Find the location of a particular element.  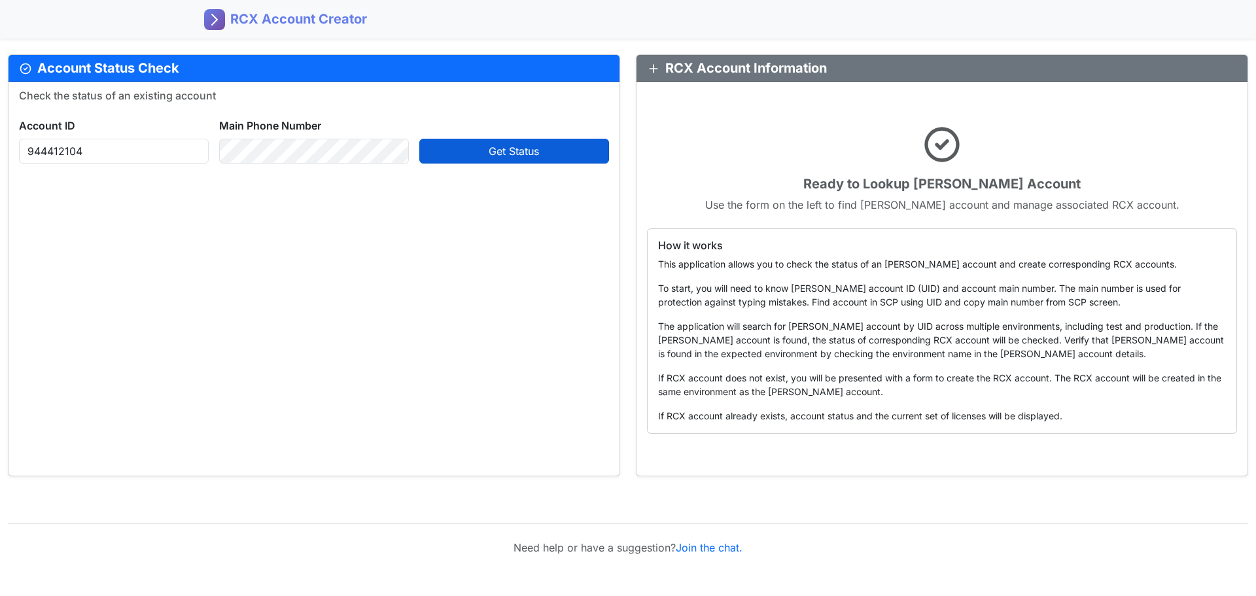

h5: RCX Account Information is located at coordinates (942, 68).